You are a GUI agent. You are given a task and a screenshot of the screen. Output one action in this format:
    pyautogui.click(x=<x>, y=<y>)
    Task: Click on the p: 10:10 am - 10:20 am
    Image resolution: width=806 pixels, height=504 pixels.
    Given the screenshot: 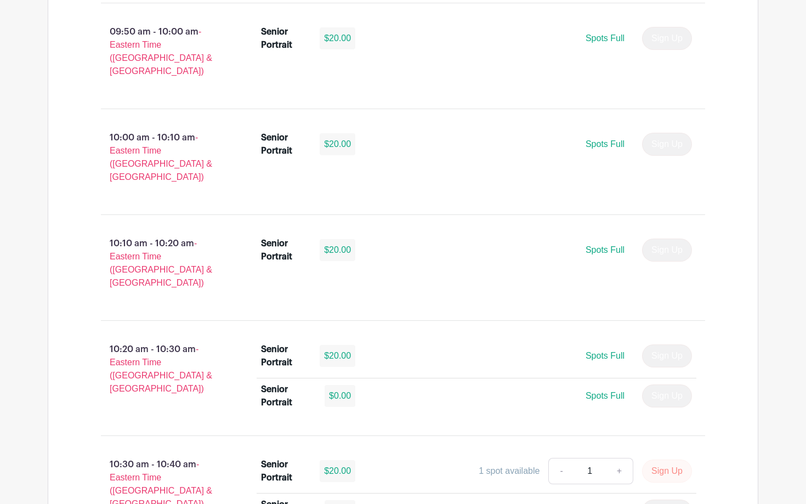 What is the action you would take?
    pyautogui.click(x=163, y=263)
    